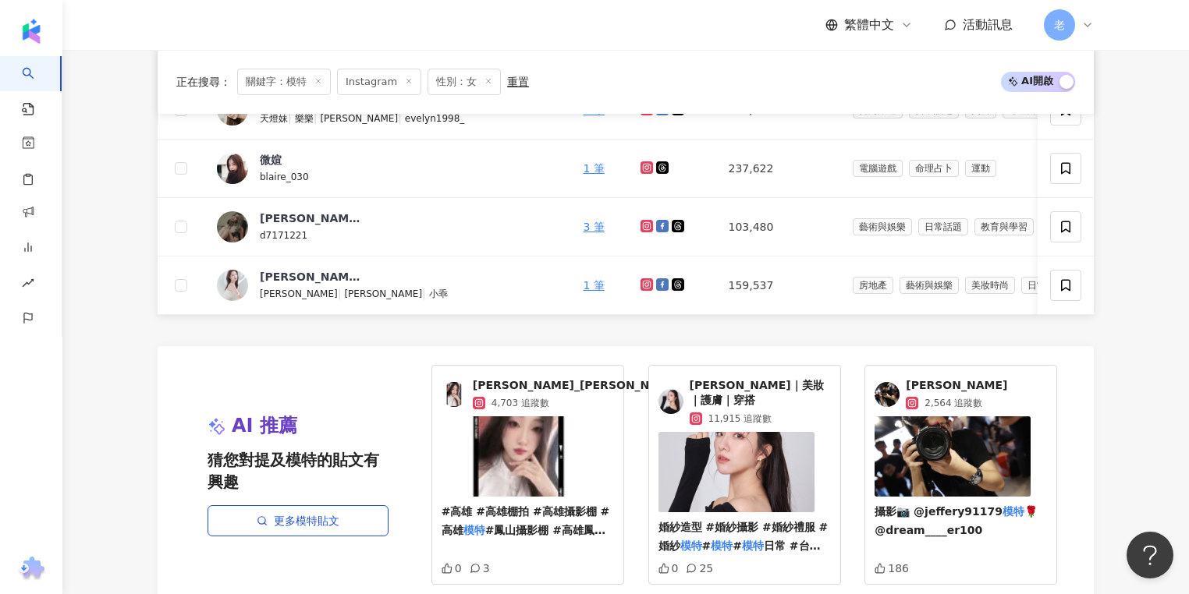 This screenshot has width=1189, height=594. Describe the element at coordinates (891, 569) in the screenshot. I see `div: 186` at that location.